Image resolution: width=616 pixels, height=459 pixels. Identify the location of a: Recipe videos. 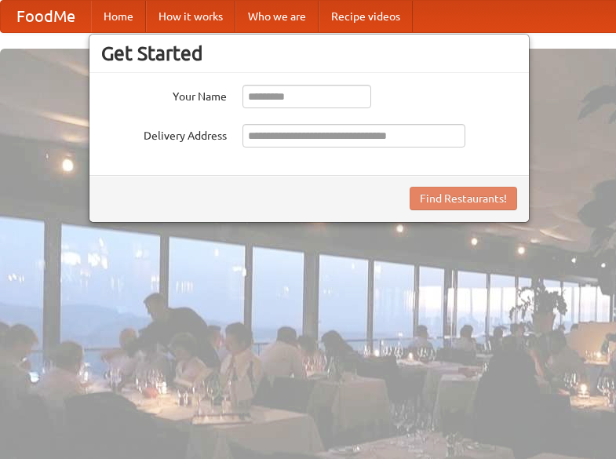
(366, 16).